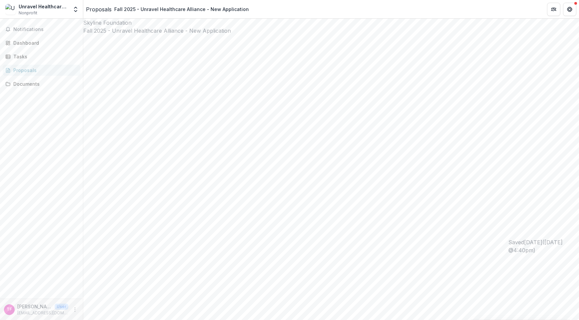 The image size is (579, 320). What do you see at coordinates (44, 56) in the screenshot?
I see `div: Tasks` at bounding box center [44, 56].